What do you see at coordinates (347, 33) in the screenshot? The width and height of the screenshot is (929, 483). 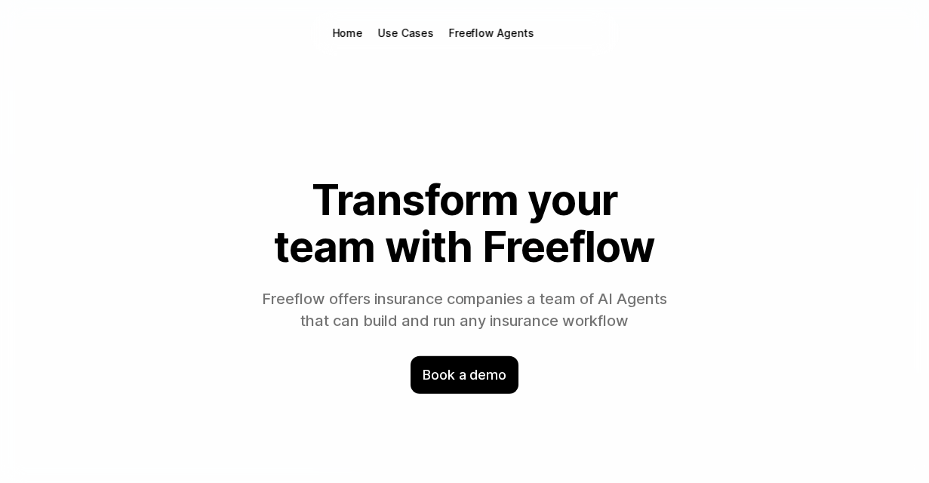 I see `p: Home` at bounding box center [347, 33].